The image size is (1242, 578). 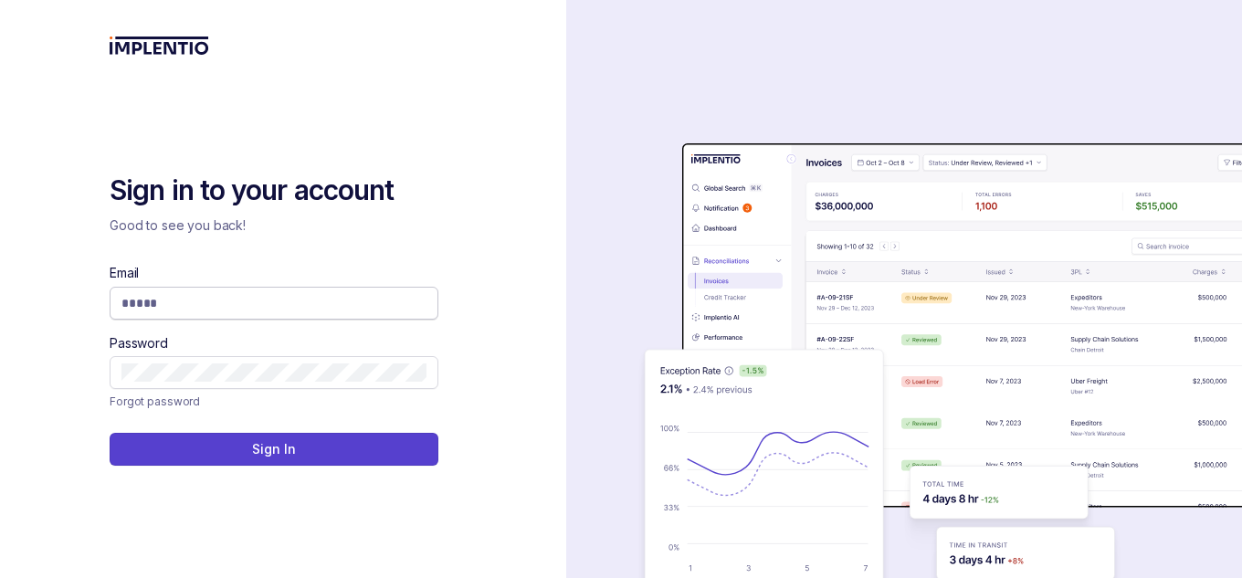 I want to click on h2: Sign in to your account, so click(x=274, y=191).